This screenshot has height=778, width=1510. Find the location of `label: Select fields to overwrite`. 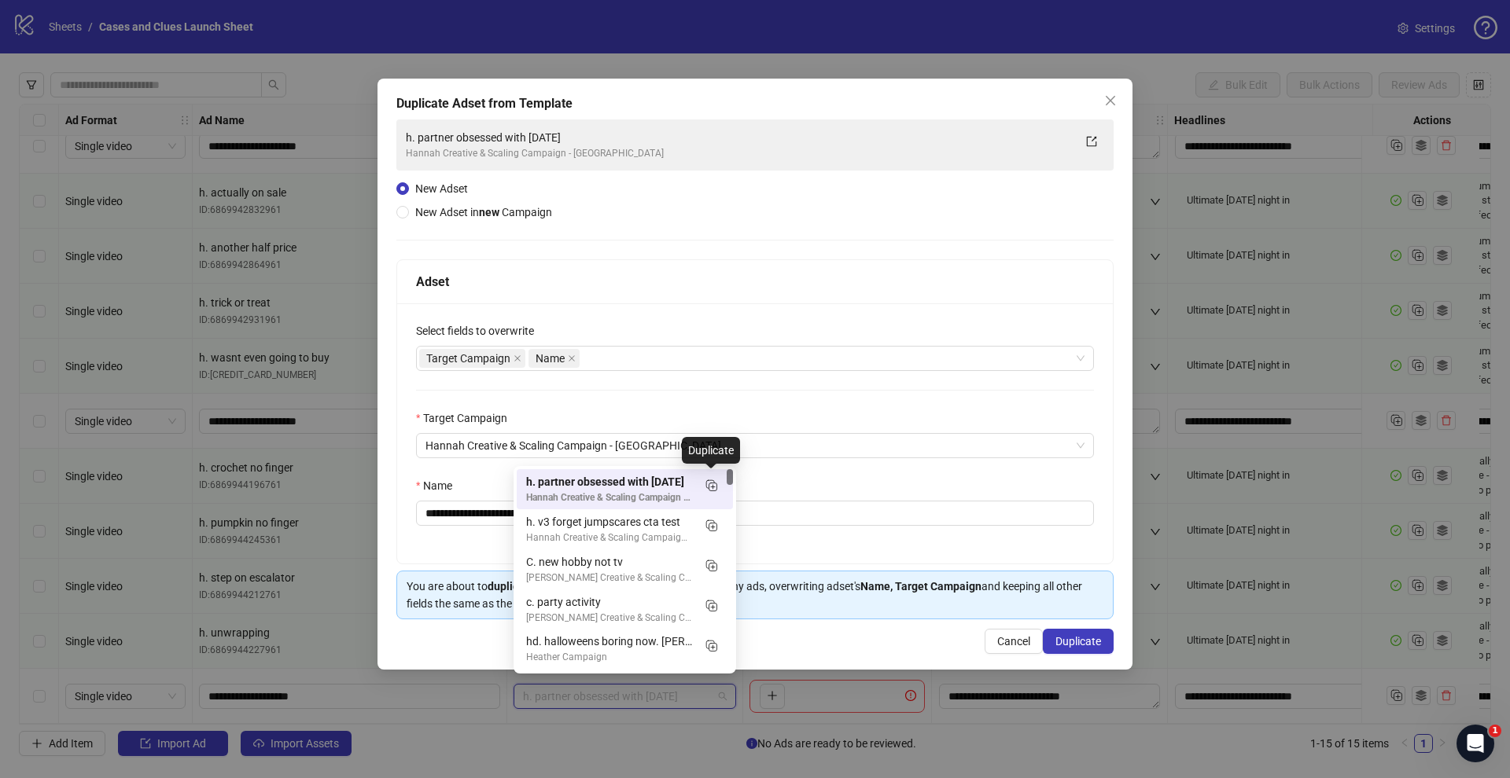

label: Select fields to overwrite is located at coordinates (480, 331).